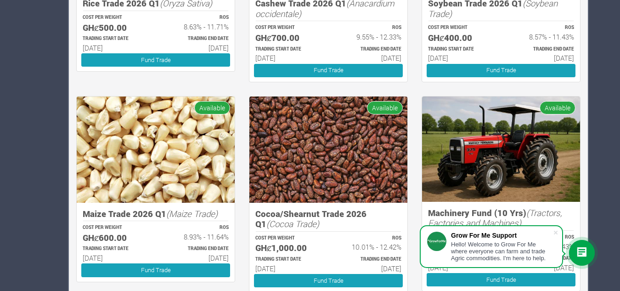  What do you see at coordinates (192, 213) in the screenshot?
I see `i: (Maize Trade)` at bounding box center [192, 213].